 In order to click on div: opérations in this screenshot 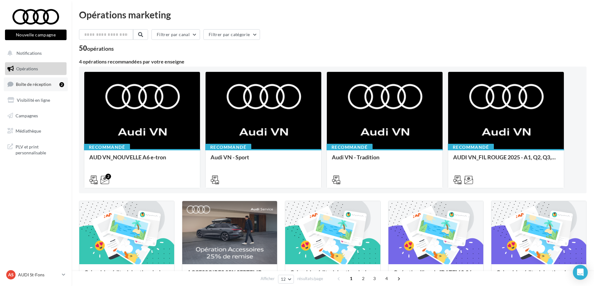, I will do `click(100, 49)`.